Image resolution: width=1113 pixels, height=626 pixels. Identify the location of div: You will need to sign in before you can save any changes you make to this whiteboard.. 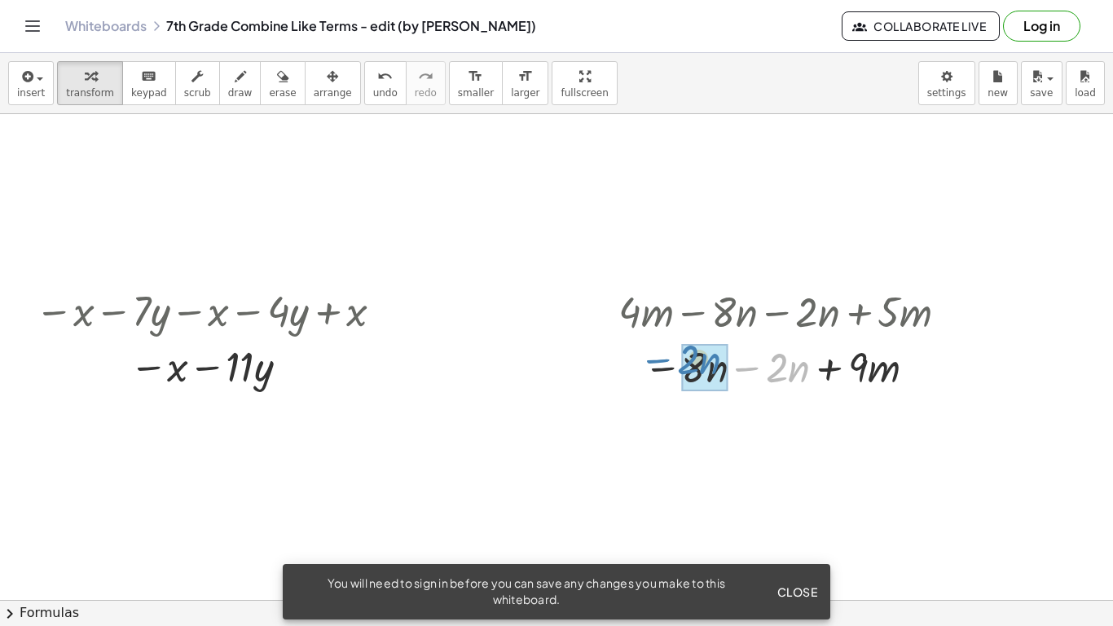
(526, 592).